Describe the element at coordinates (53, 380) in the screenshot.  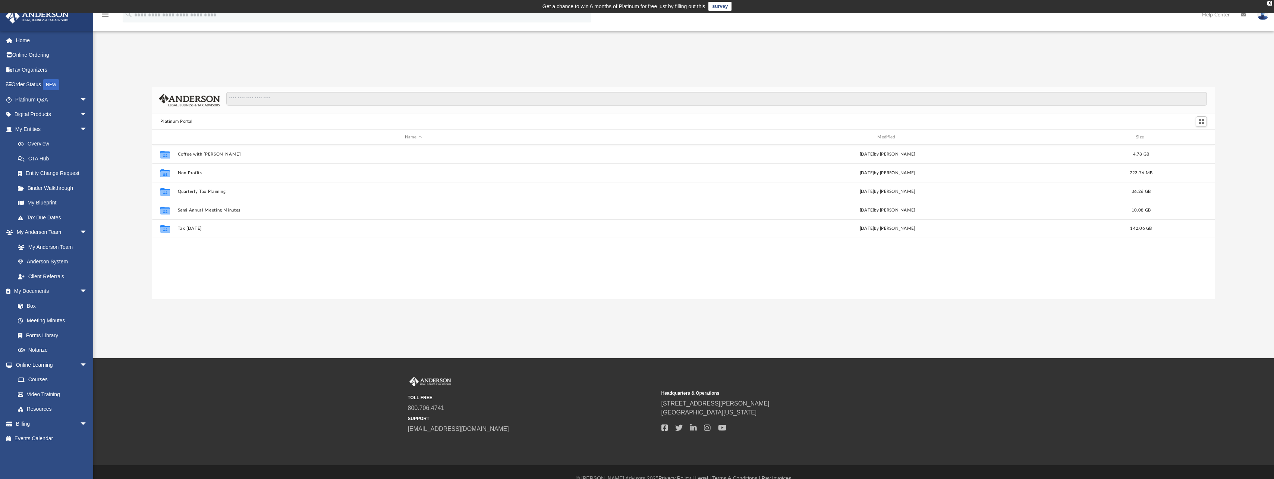
I see `a: Courses` at that location.